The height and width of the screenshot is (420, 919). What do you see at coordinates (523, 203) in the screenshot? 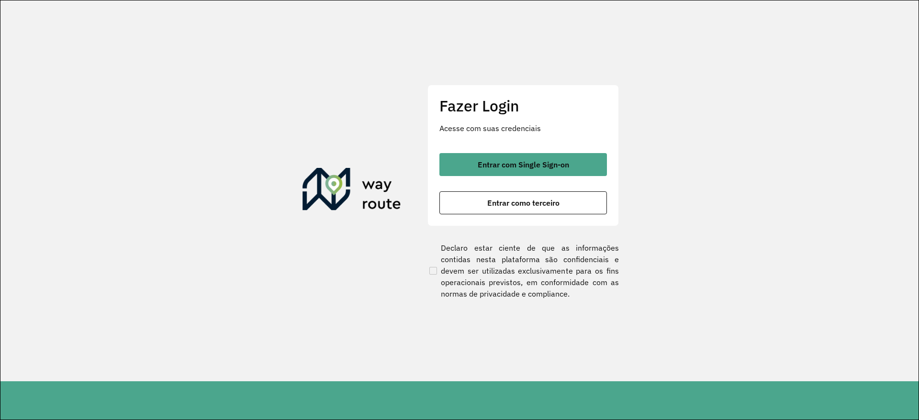
I see `span: Entrar como terceiro` at bounding box center [523, 203].